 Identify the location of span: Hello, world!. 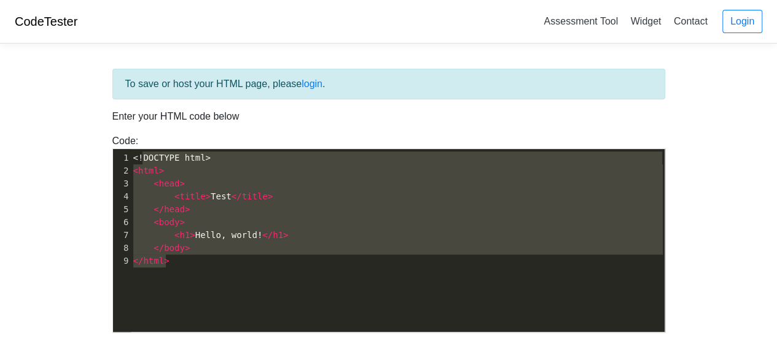
(211, 235).